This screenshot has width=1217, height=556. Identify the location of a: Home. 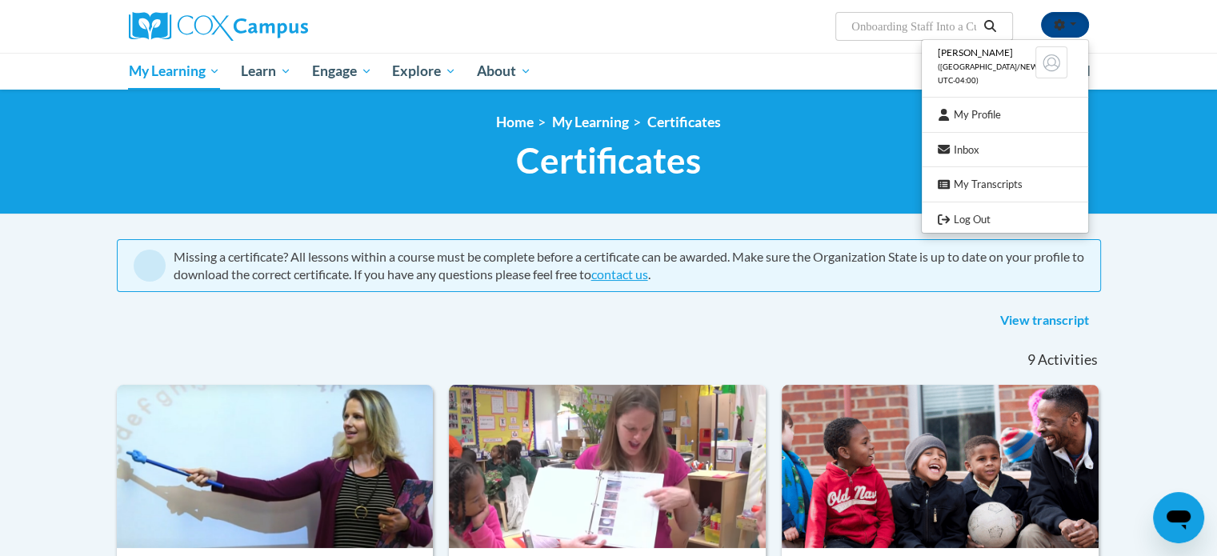
(515, 122).